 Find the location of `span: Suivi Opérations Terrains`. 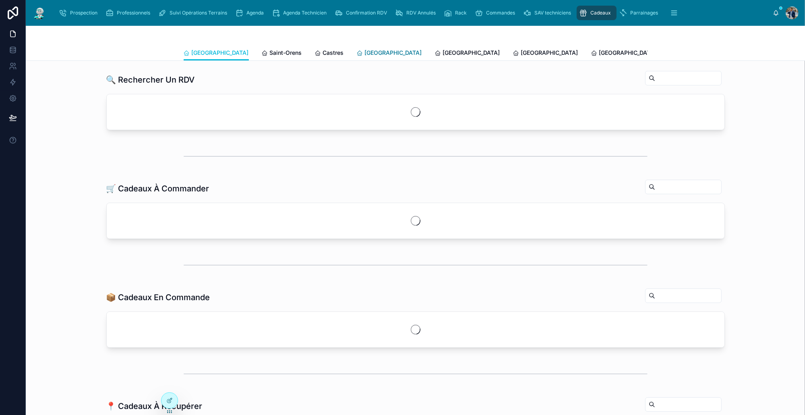

span: Suivi Opérations Terrains is located at coordinates (198, 13).